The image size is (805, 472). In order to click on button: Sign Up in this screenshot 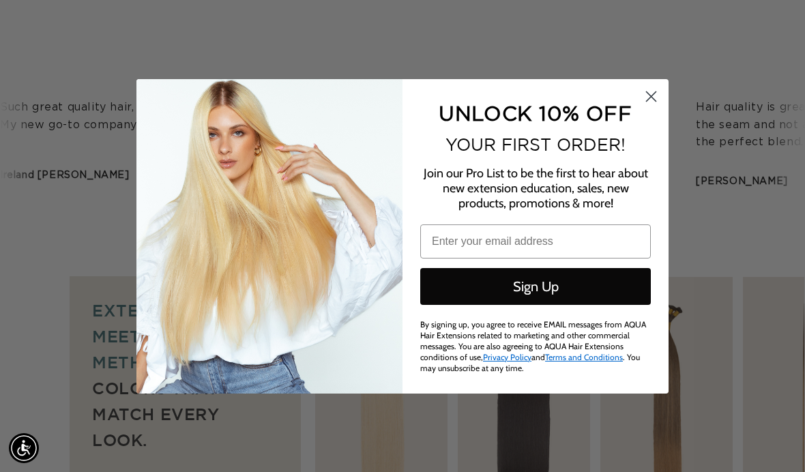, I will do `click(535, 286)`.